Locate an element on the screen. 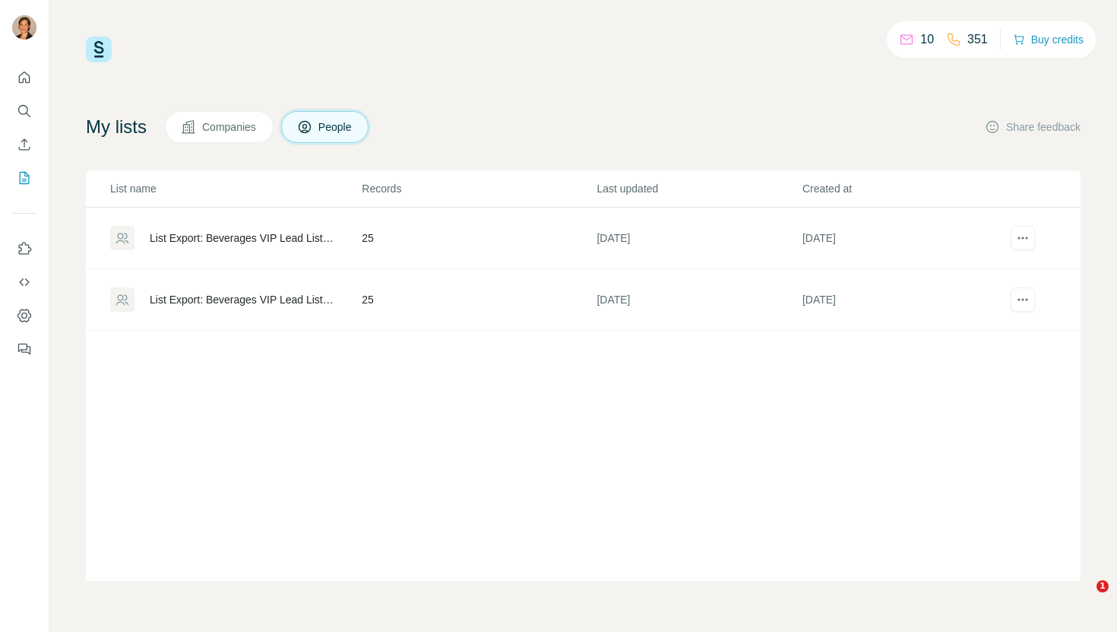  button: Enrich CSV is located at coordinates (24, 144).